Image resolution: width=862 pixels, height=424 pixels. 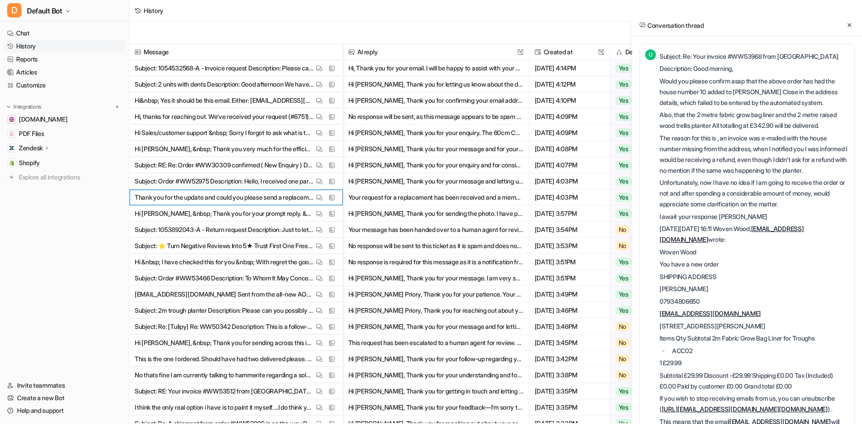 I want to click on p: I think the only real option i have is to paint it myself. ...I do think your picture is misleadi..., so click(x=224, y=408).